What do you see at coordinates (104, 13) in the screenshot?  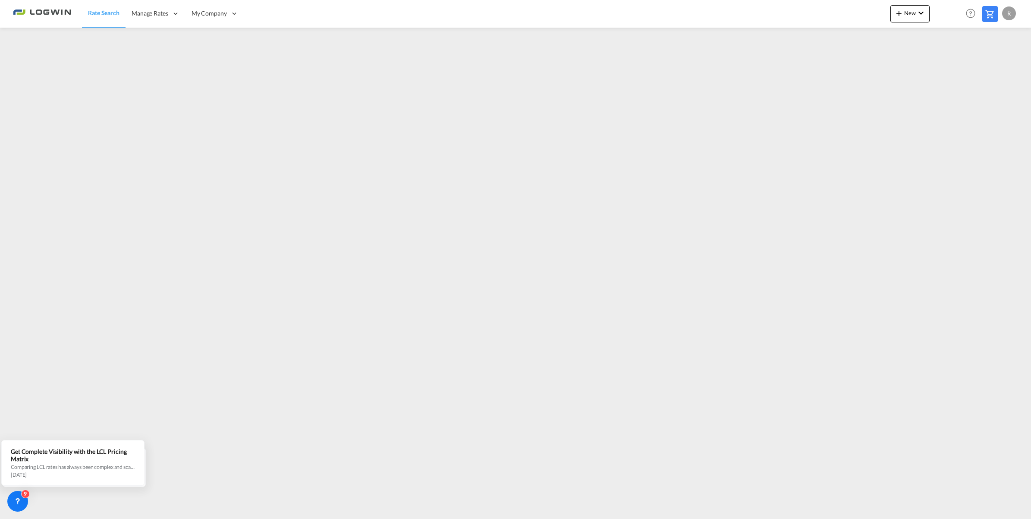 I see `span: Rate Search` at bounding box center [104, 13].